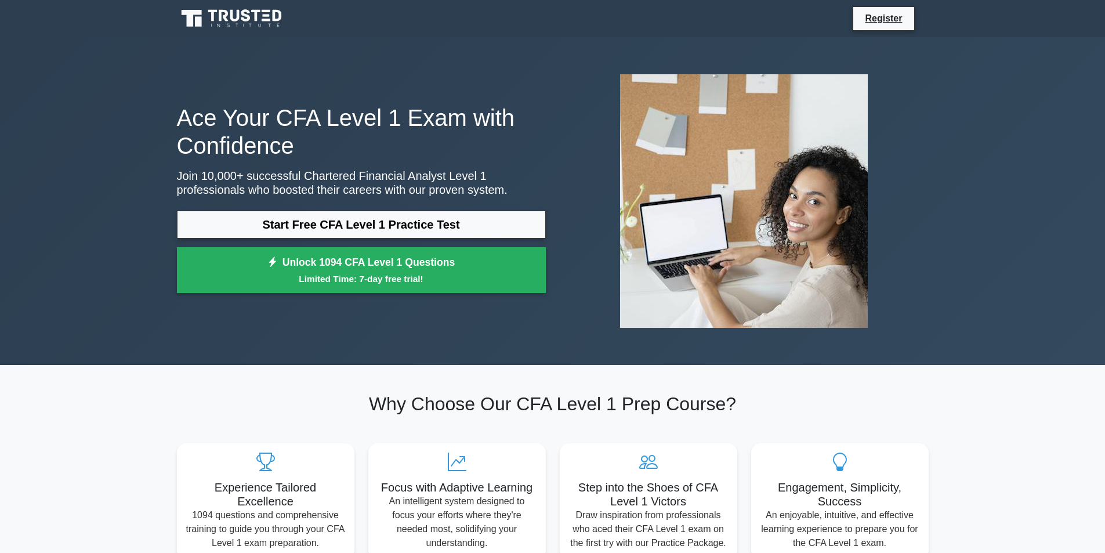 The image size is (1105, 553). Describe the element at coordinates (840, 529) in the screenshot. I see `p: An enjoyable, intuitive, and effective learning experience to prepare you for the CFA Level 1 exam.` at that location.